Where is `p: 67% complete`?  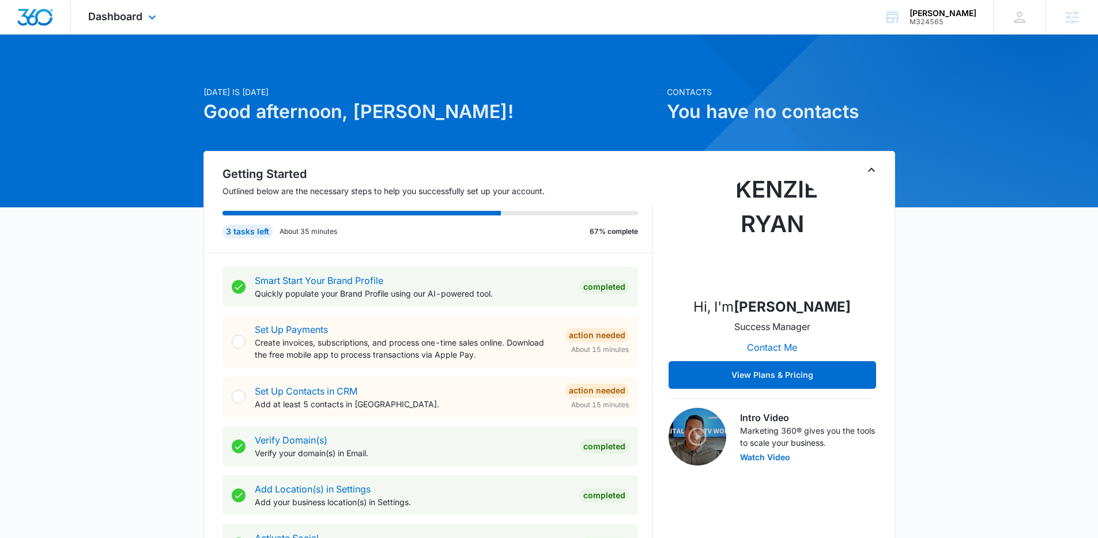 p: 67% complete is located at coordinates (614, 232).